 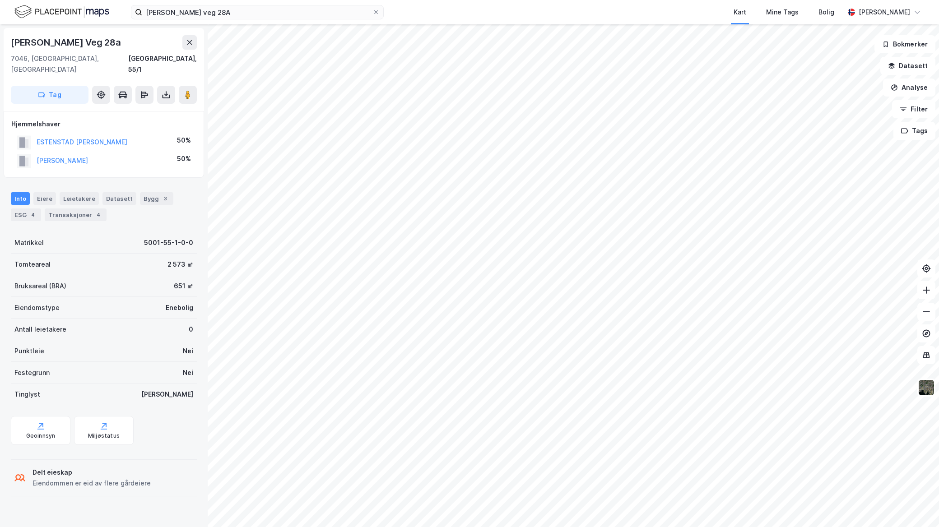 What do you see at coordinates (183, 286) in the screenshot?
I see `div: 651 ㎡` at bounding box center [183, 286].